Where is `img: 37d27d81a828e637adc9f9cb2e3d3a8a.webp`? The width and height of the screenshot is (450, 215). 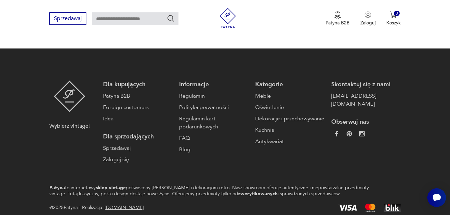 img: 37d27d81a828e637adc9f9cb2e3d3a8a.webp is located at coordinates (350, 134).